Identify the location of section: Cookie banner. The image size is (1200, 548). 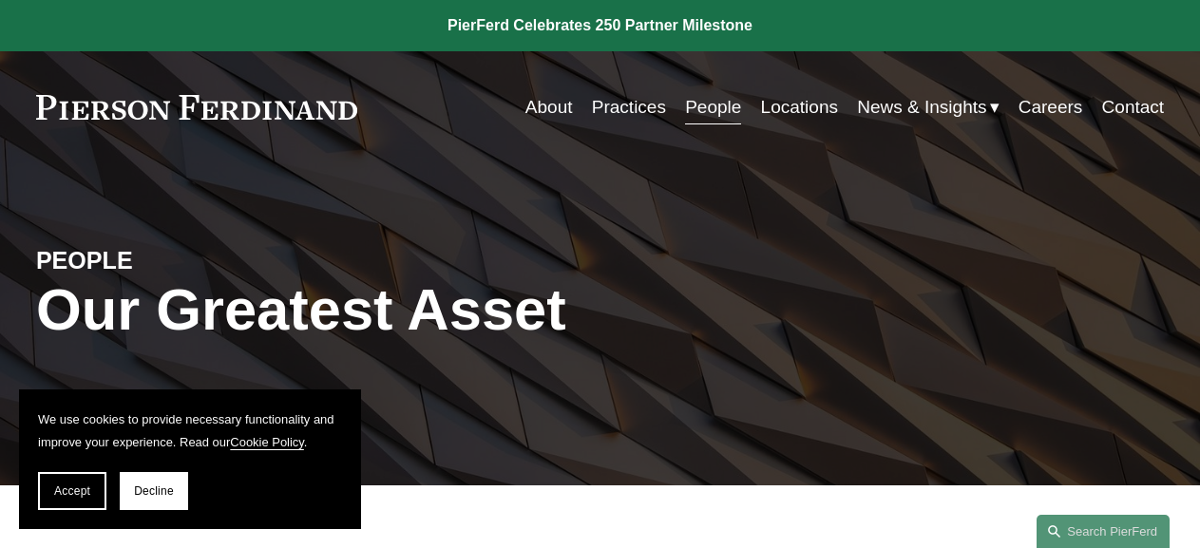
(190, 459).